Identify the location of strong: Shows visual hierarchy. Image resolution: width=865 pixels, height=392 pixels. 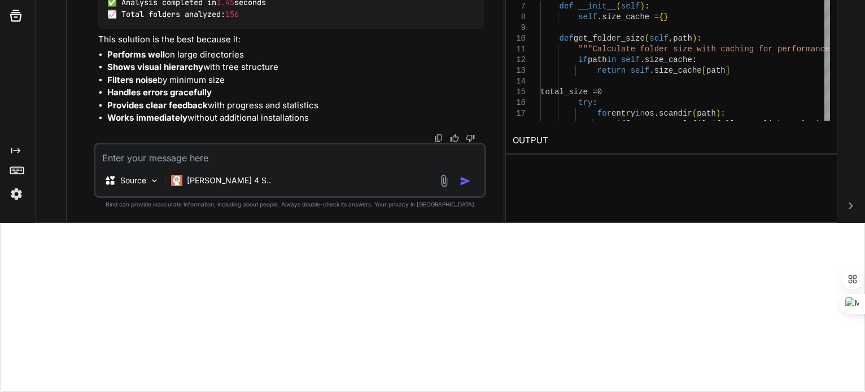
(155, 67).